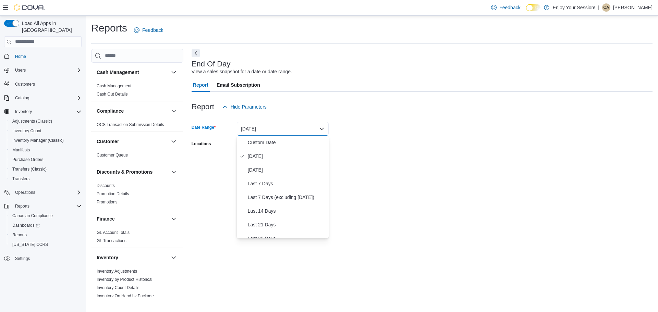 The image size is (658, 312). What do you see at coordinates (112, 94) in the screenshot?
I see `a: Cash Out Details` at bounding box center [112, 94].